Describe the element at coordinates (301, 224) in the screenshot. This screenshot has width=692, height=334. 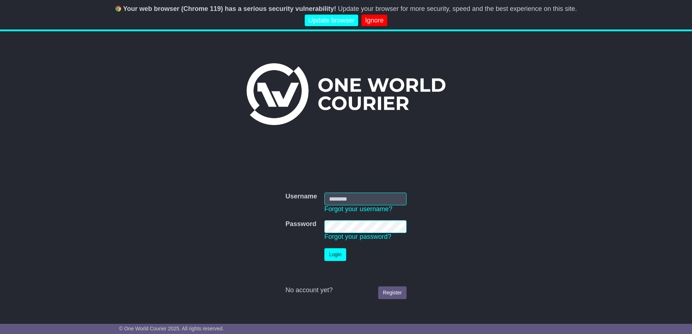
I see `label: Password` at that location.